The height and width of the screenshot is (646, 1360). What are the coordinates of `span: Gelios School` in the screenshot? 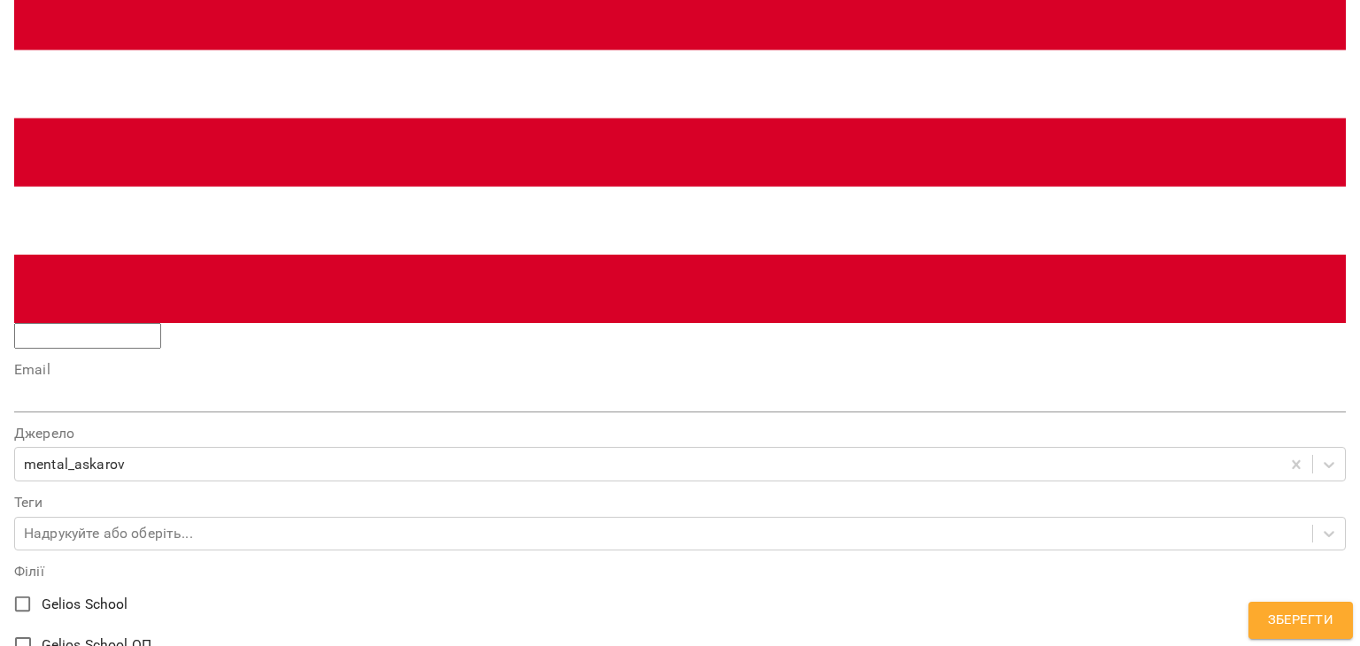 It's located at (85, 605).